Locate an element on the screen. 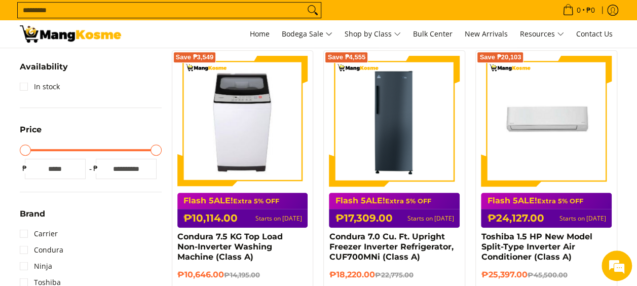  h6: ₱10,646.00 is located at coordinates (243, 275).